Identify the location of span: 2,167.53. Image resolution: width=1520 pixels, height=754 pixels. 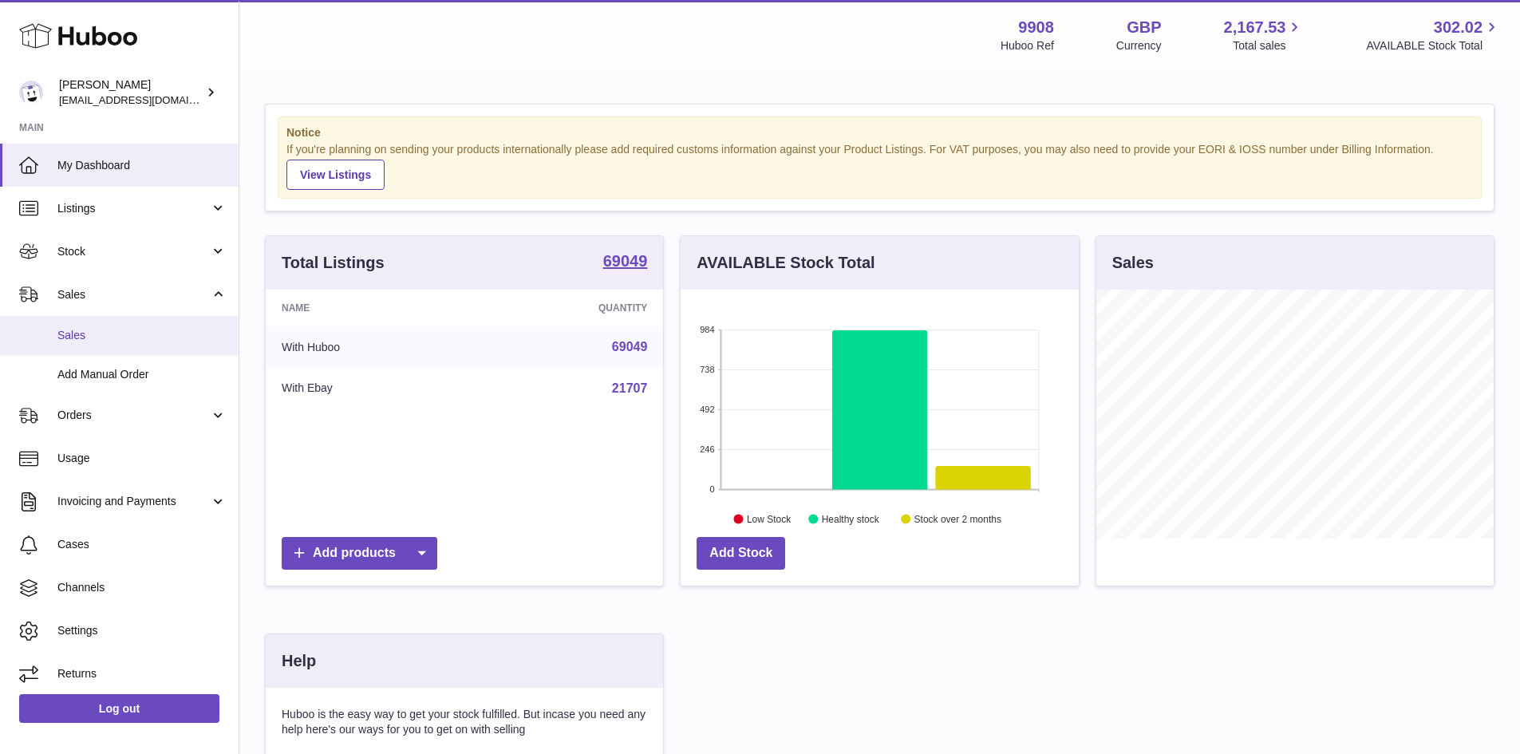
(1255, 27).